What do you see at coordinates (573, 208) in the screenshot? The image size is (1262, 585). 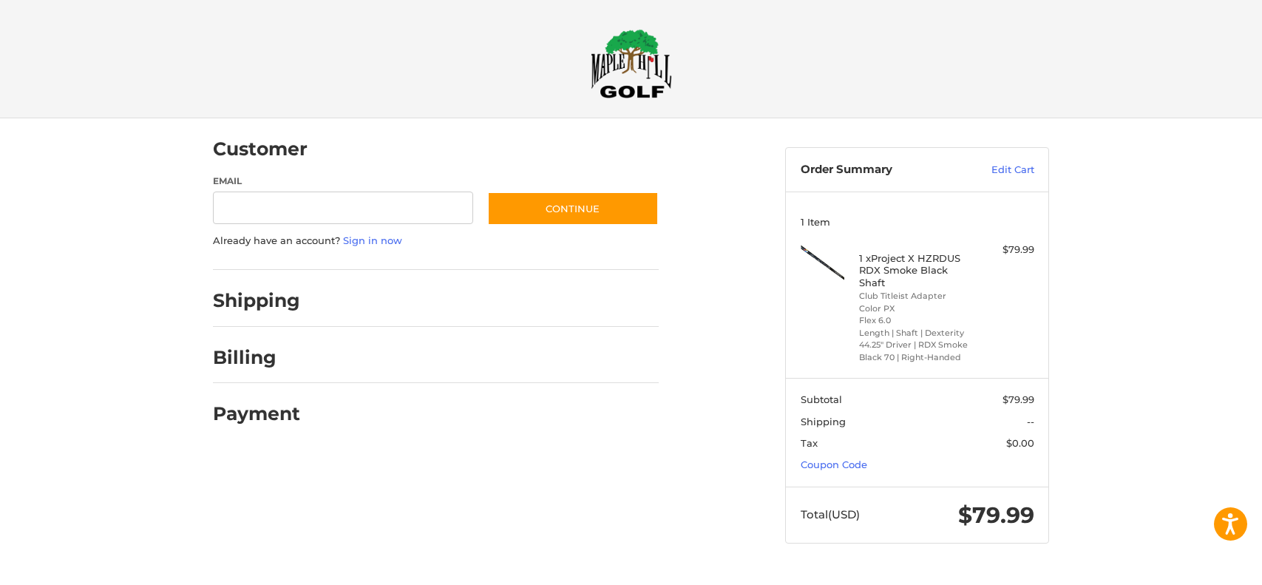 I see `button: Continue` at bounding box center [573, 208].